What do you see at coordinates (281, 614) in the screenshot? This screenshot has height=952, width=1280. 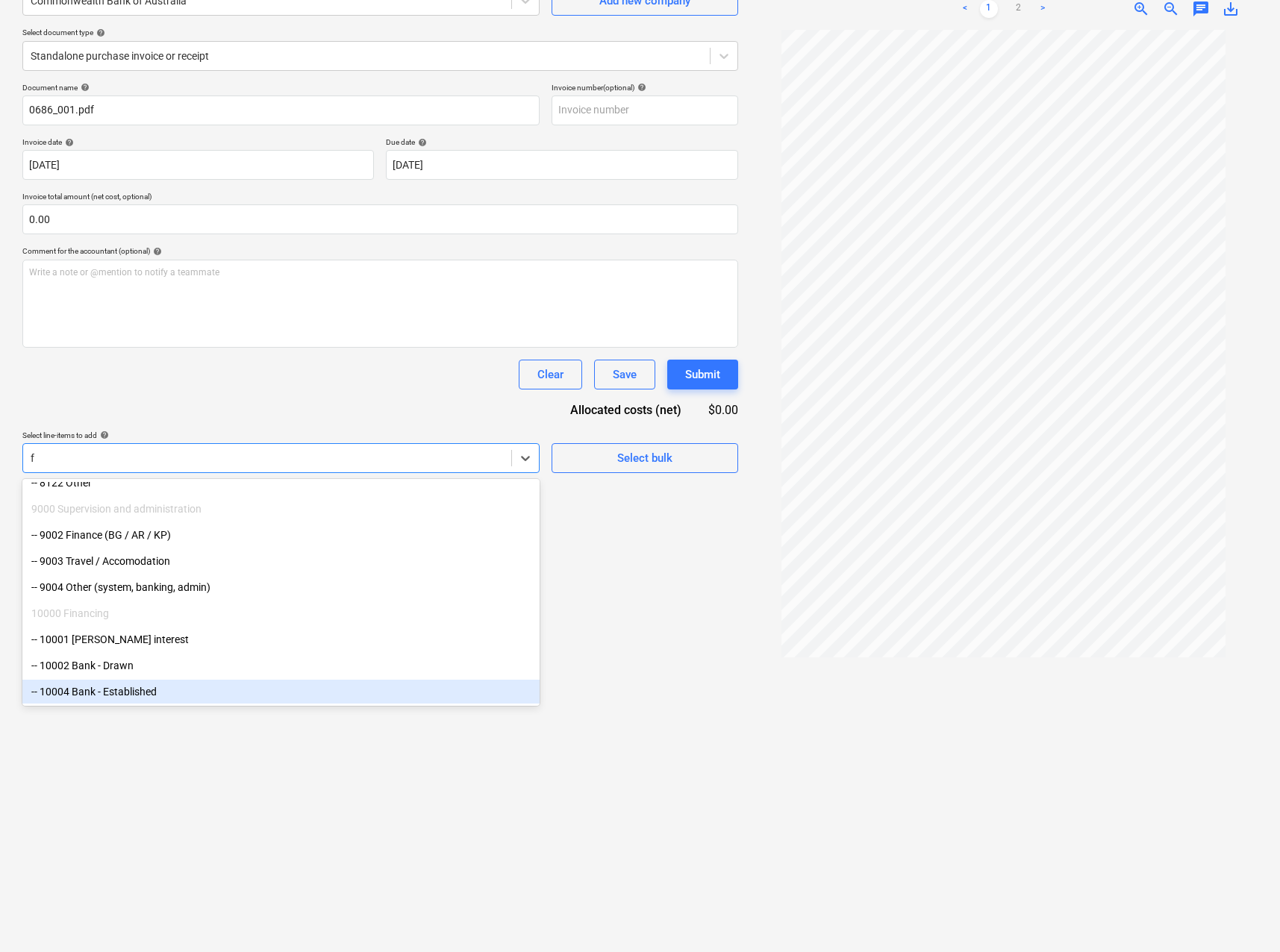 I see `div: 10000 Financing` at bounding box center [281, 614].